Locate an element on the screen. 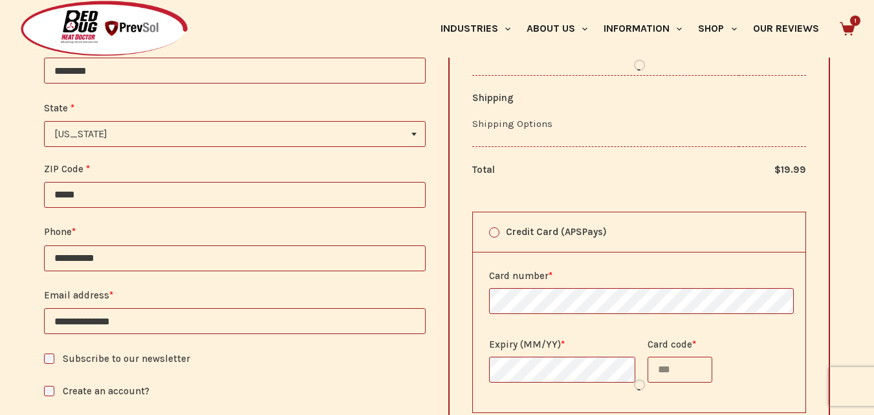 This screenshot has width=874, height=415. span: Create an account? is located at coordinates (106, 391).